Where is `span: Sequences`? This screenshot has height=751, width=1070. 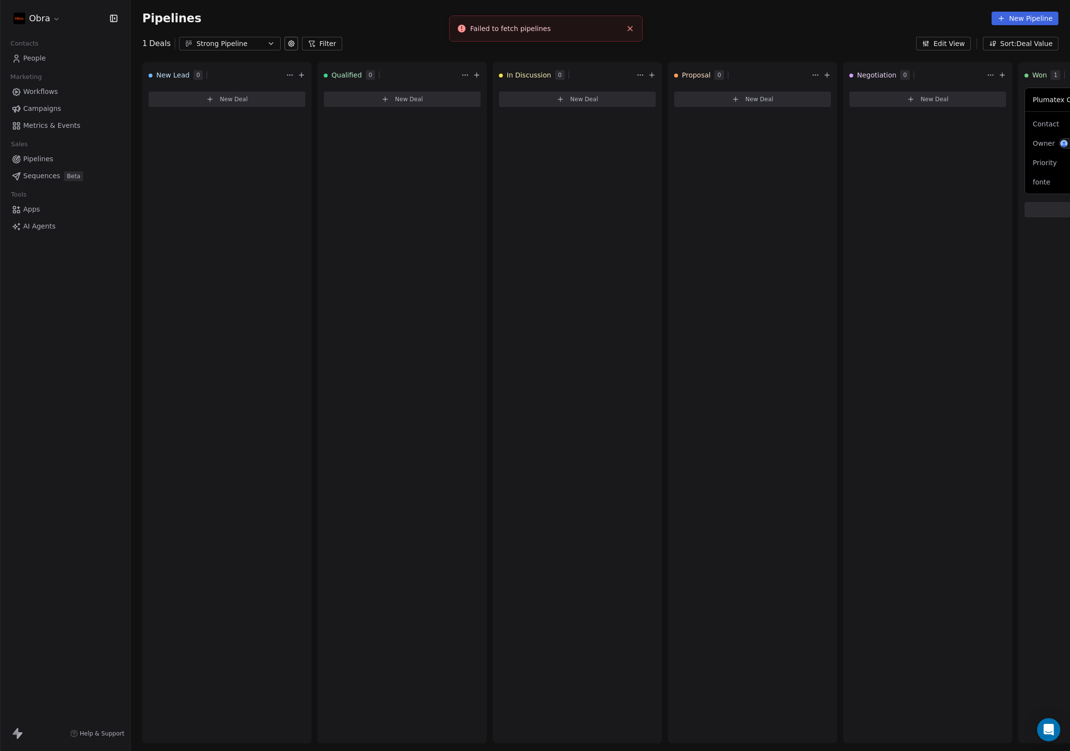
span: Sequences is located at coordinates (42, 176).